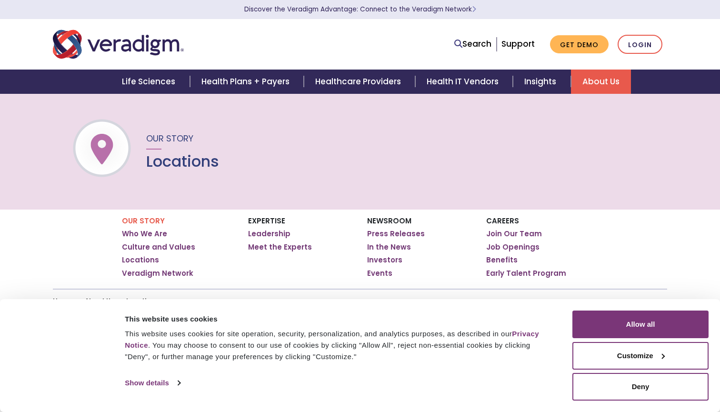  Describe the element at coordinates (527, 274) in the screenshot. I see `a: Early Talent Program` at that location.